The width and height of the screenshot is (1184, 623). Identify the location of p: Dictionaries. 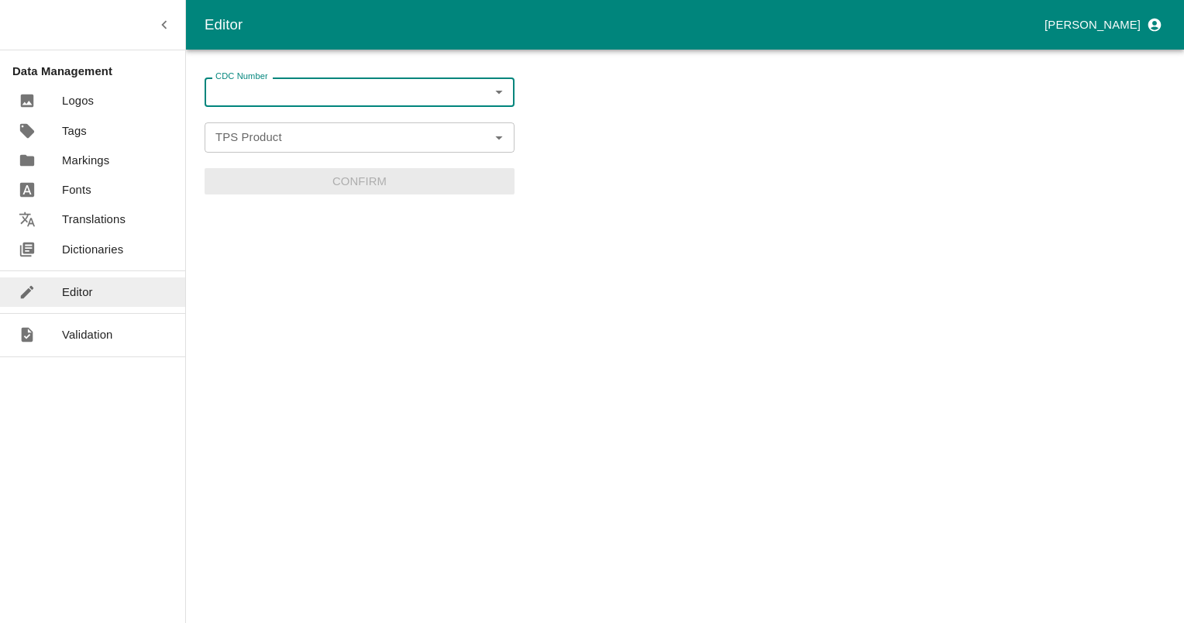
(92, 249).